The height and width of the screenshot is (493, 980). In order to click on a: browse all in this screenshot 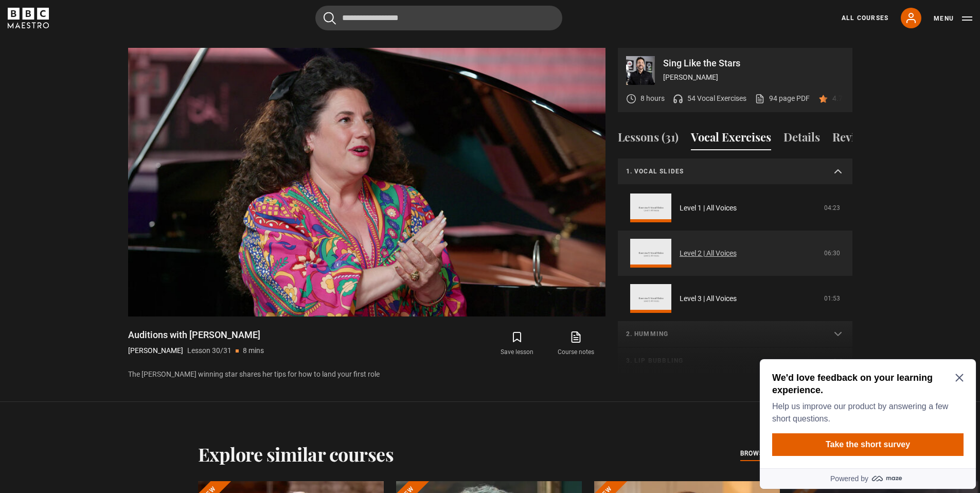, I will do `click(762, 454)`.